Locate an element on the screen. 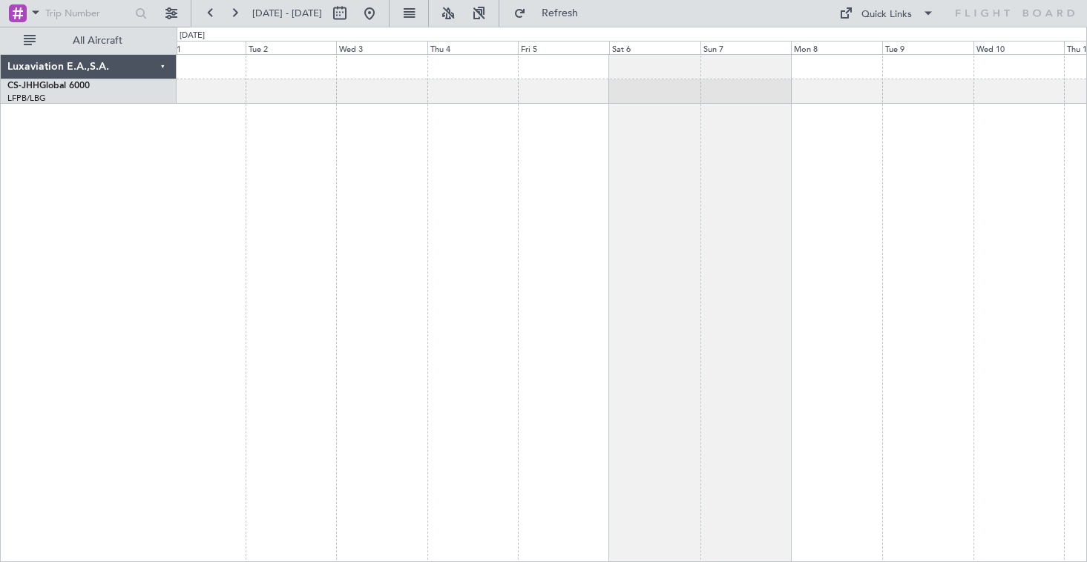  div: Fri 5 is located at coordinates (563, 47).